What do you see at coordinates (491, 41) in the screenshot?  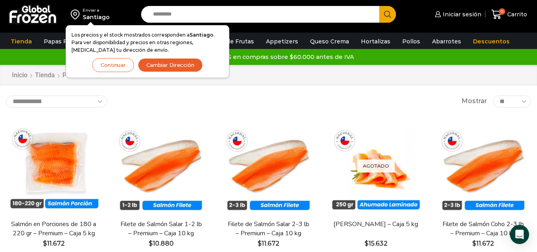 I see `a: Descuentos` at bounding box center [491, 41].